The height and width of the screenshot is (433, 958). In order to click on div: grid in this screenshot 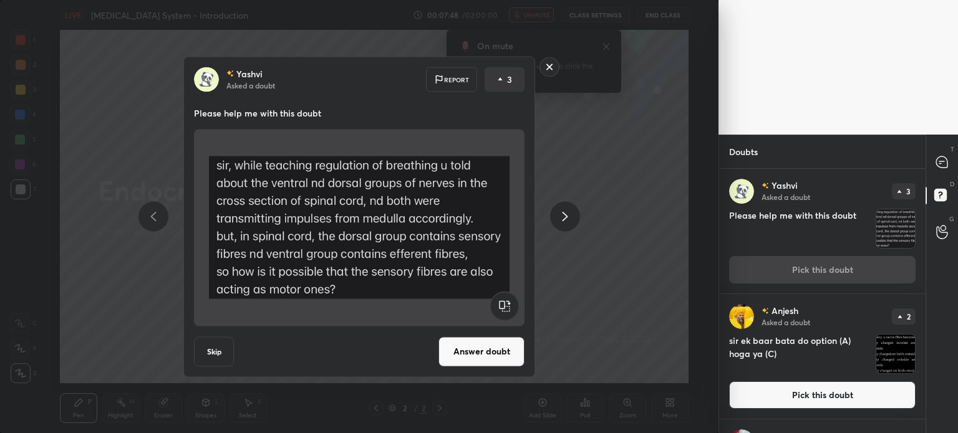, I will do `click(822, 301)`.